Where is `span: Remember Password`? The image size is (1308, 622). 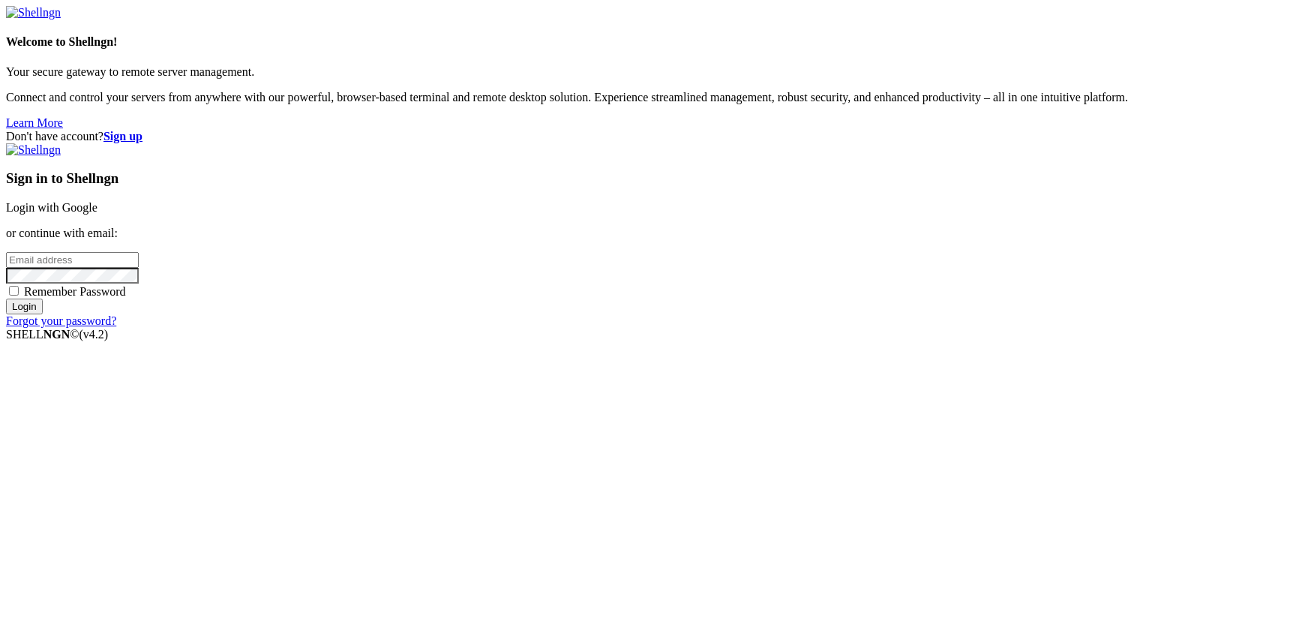
span: Remember Password is located at coordinates (75, 291).